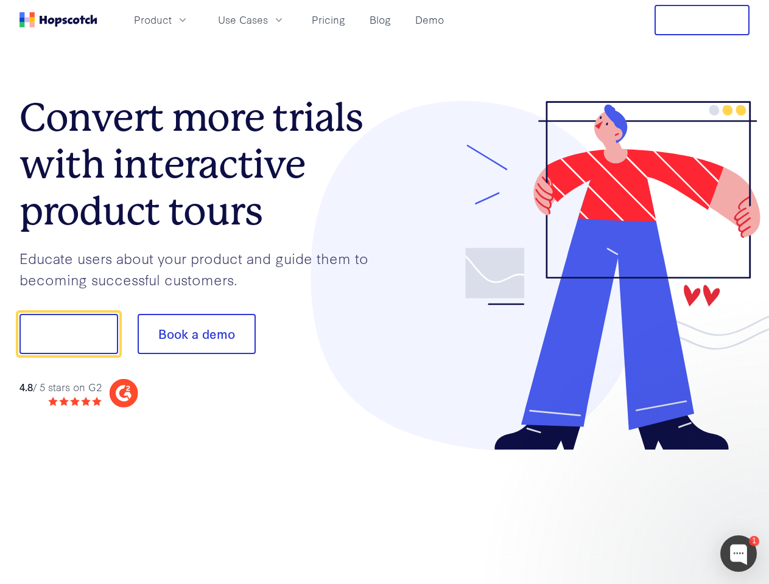 Image resolution: width=769 pixels, height=584 pixels. I want to click on a: Book a demo, so click(197, 334).